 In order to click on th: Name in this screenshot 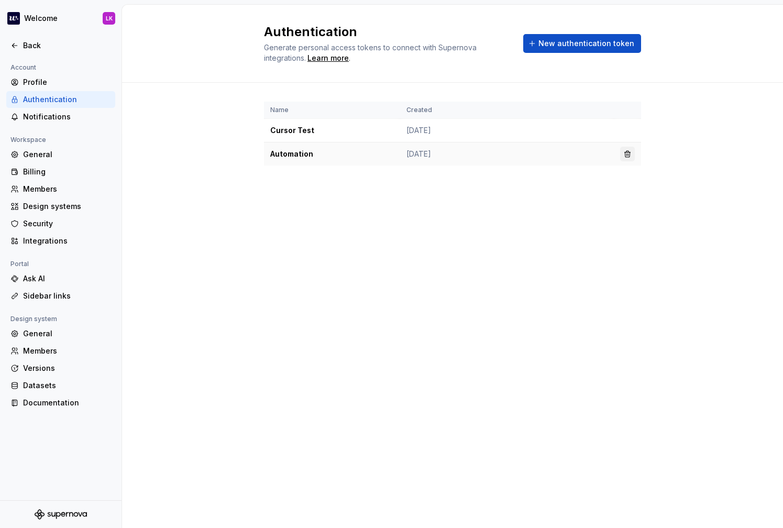, I will do `click(332, 110)`.